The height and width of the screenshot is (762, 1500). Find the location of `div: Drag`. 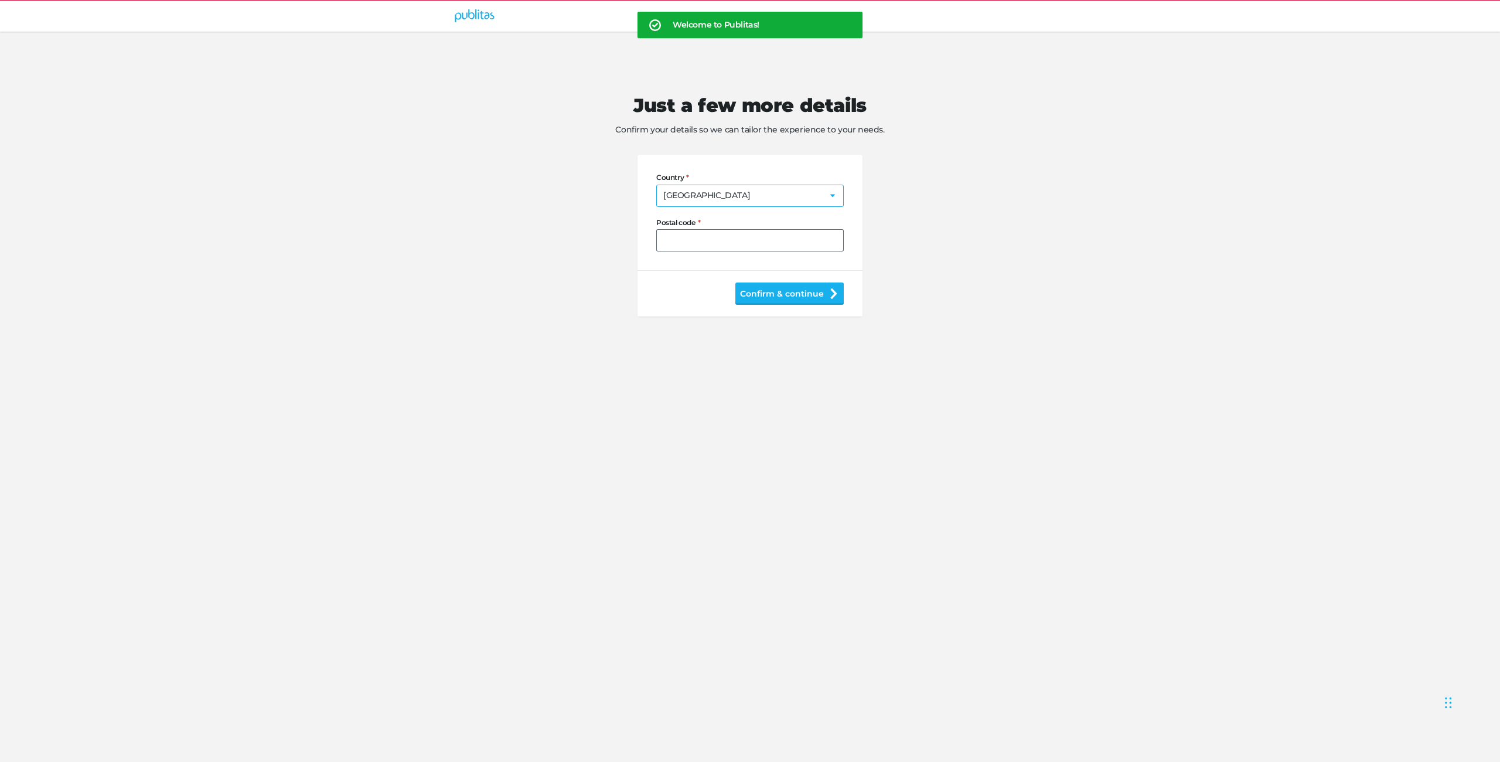

div: Drag is located at coordinates (1449, 703).